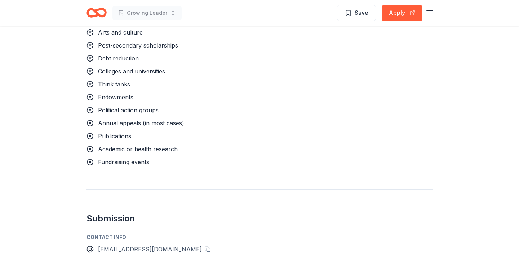  Describe the element at coordinates (402, 13) in the screenshot. I see `button: Apply` at that location.